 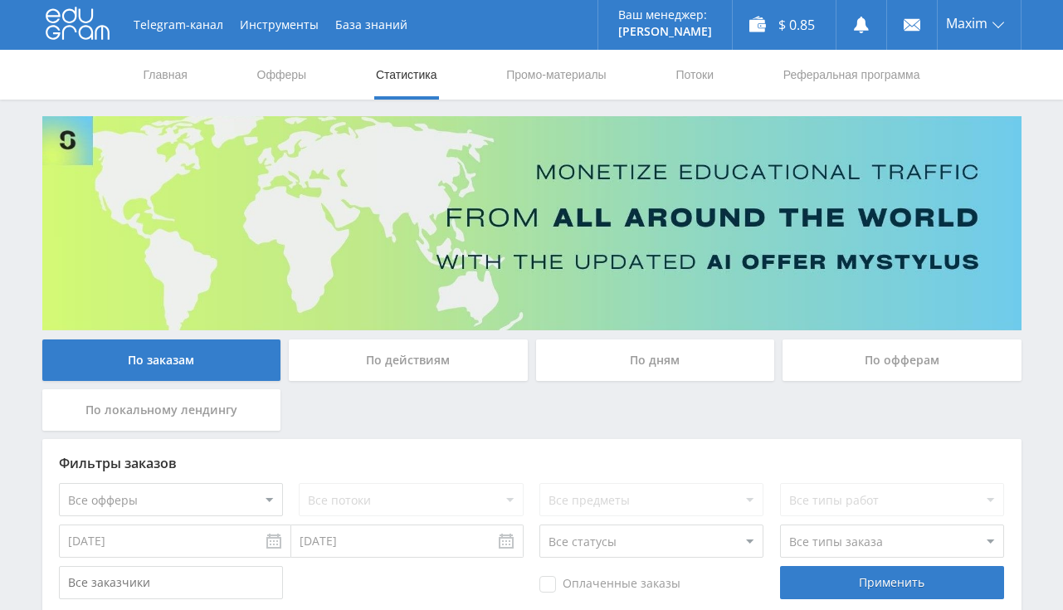 I want to click on a: Статистика, so click(x=407, y=75).